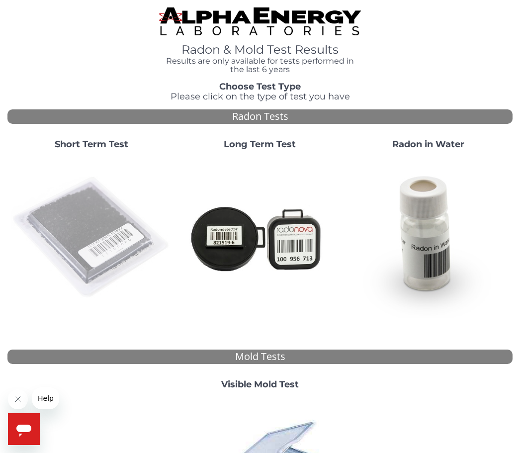 This screenshot has width=520, height=453. I want to click on h1: Radon & Mold Test Results, so click(260, 50).